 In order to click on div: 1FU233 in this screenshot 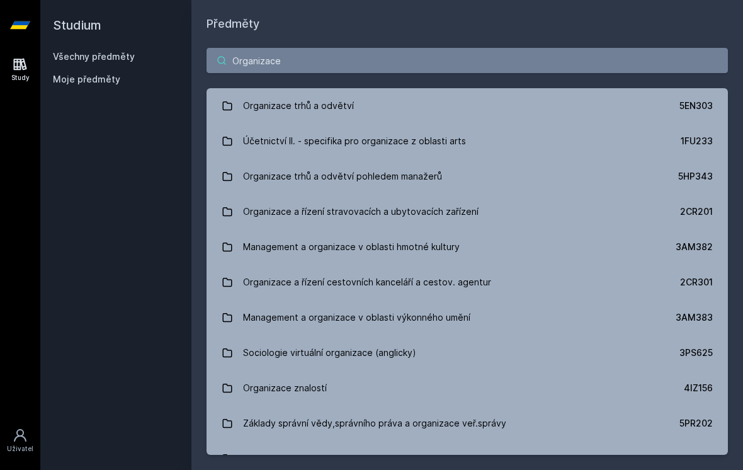, I will do `click(697, 141)`.